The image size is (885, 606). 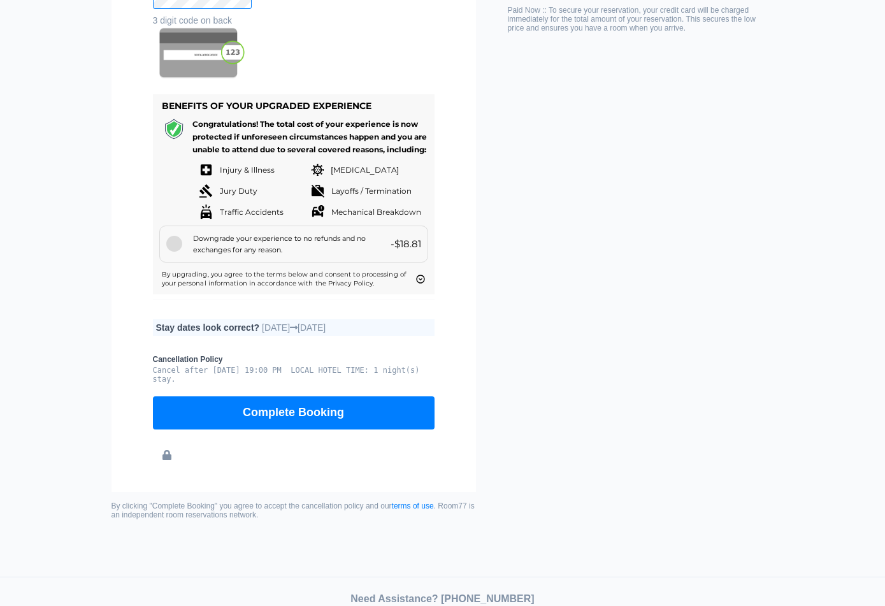 I want to click on span: 3 digit code on back, so click(x=193, y=20).